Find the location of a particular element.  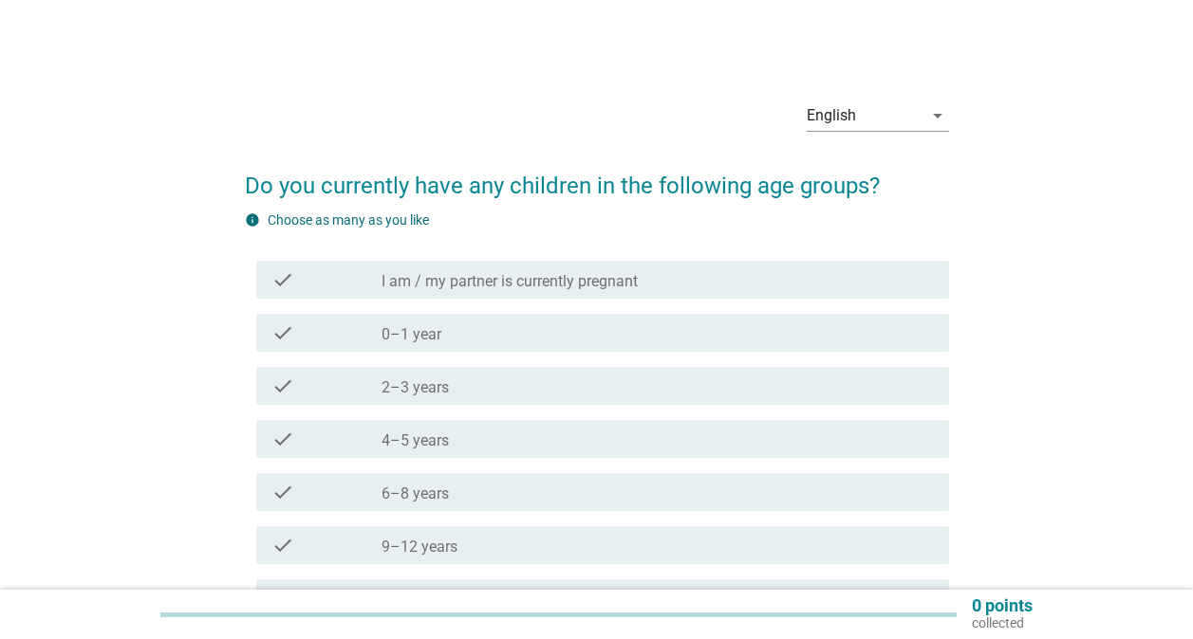

label: 0–1 year is located at coordinates (411, 335).